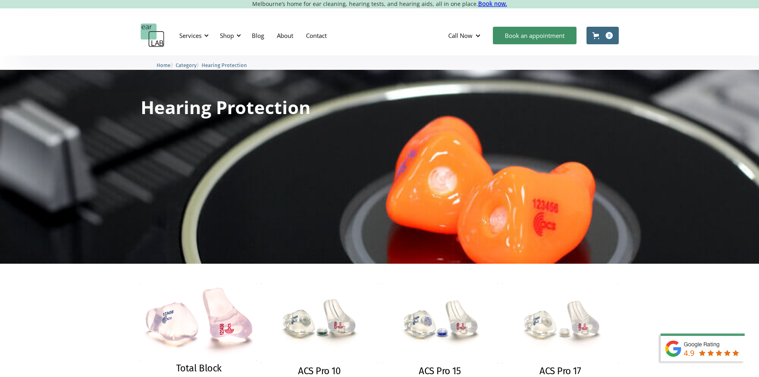  What do you see at coordinates (603, 35) in the screenshot?
I see `a: Open cart` at bounding box center [603, 35].